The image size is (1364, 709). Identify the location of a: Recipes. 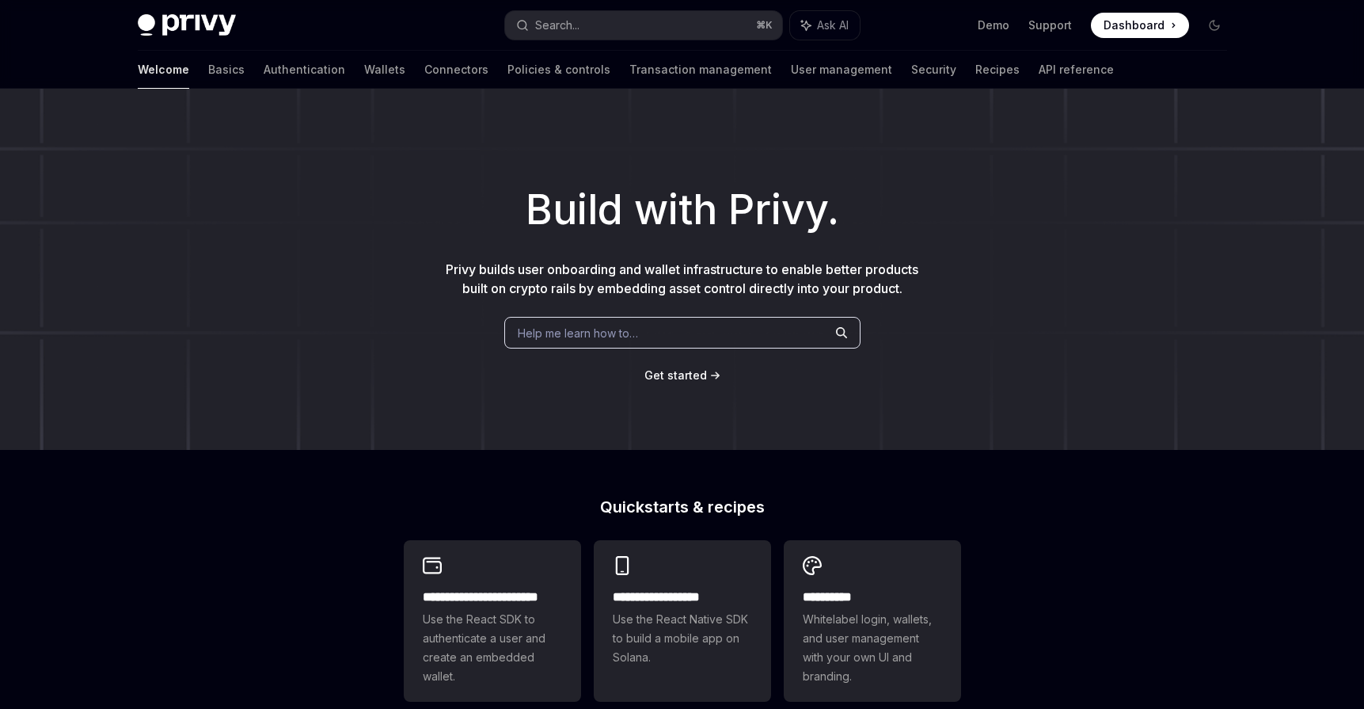
(997, 70).